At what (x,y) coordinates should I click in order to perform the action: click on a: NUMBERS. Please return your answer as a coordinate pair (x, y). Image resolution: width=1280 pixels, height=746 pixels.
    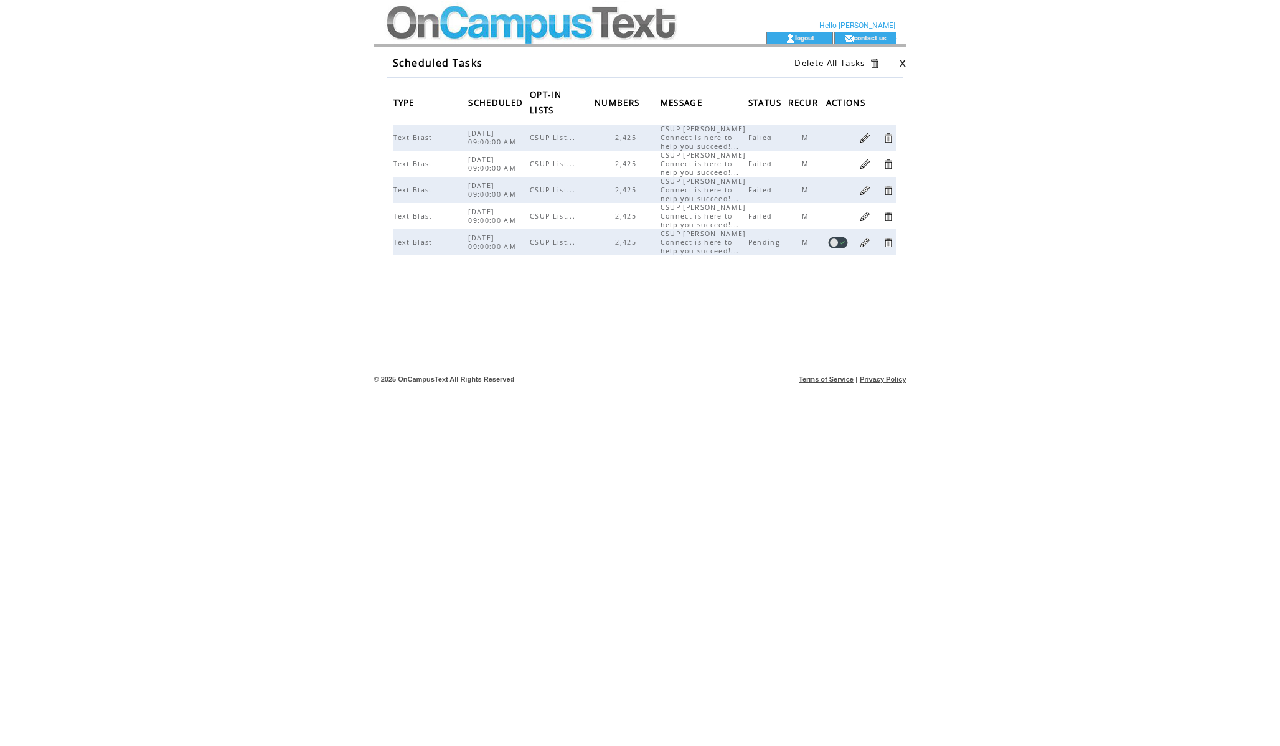
    Looking at the image, I should click on (618, 102).